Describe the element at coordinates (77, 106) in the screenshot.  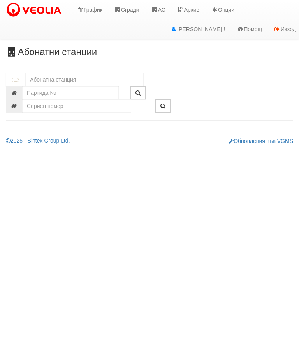
I see `input: Сериен номер` at that location.